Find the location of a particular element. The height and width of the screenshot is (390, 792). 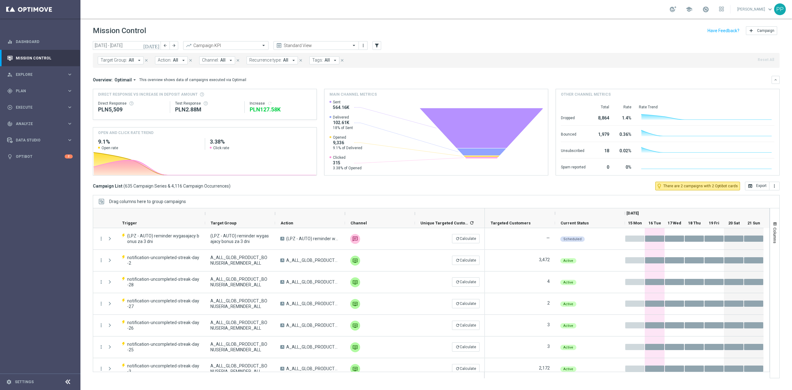

i: lightbulb is located at coordinates (10, 157).